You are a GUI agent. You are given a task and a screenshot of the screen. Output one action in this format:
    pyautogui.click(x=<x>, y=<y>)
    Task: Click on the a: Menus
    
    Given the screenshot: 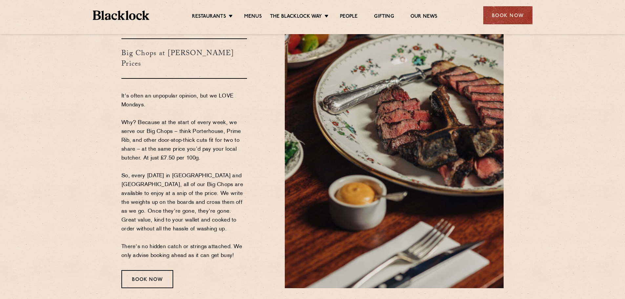 What is the action you would take?
    pyautogui.click(x=253, y=17)
    